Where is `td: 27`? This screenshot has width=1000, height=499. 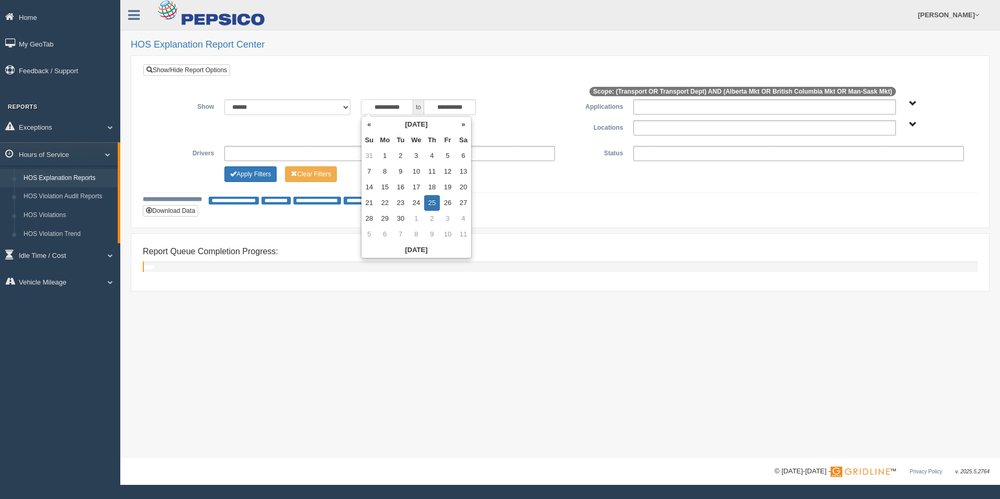 td: 27 is located at coordinates (463, 203).